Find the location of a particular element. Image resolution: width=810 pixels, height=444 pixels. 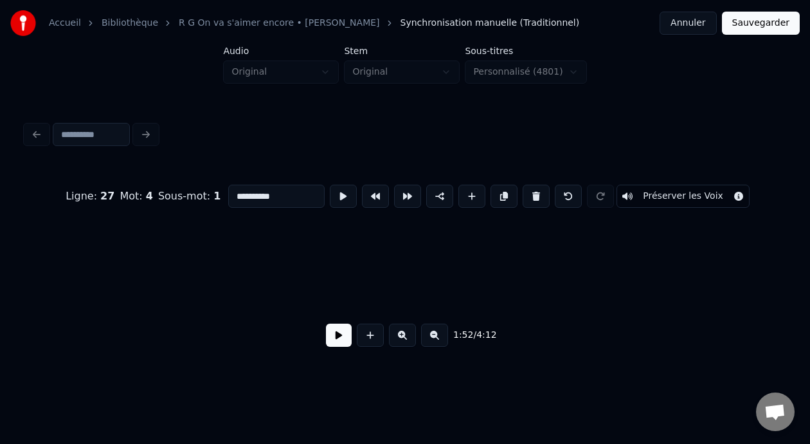

div: Sous-mot : is located at coordinates (189, 196).